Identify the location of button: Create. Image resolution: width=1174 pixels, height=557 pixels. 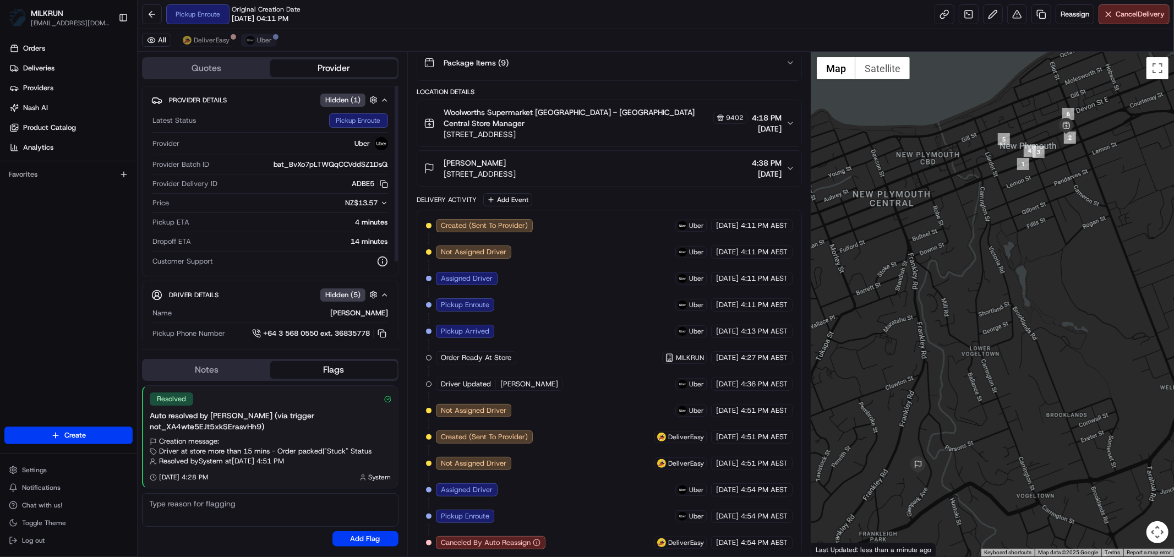
(68, 435).